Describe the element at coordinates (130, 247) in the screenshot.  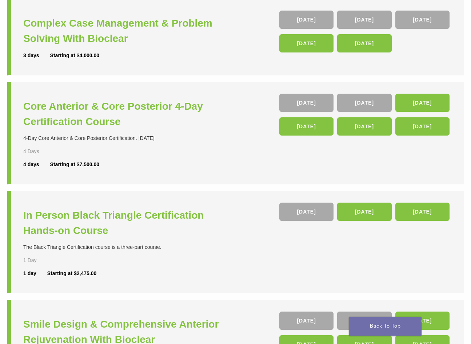
I see `div: The Black Triangle Certification course is a three-part course.` at that location.